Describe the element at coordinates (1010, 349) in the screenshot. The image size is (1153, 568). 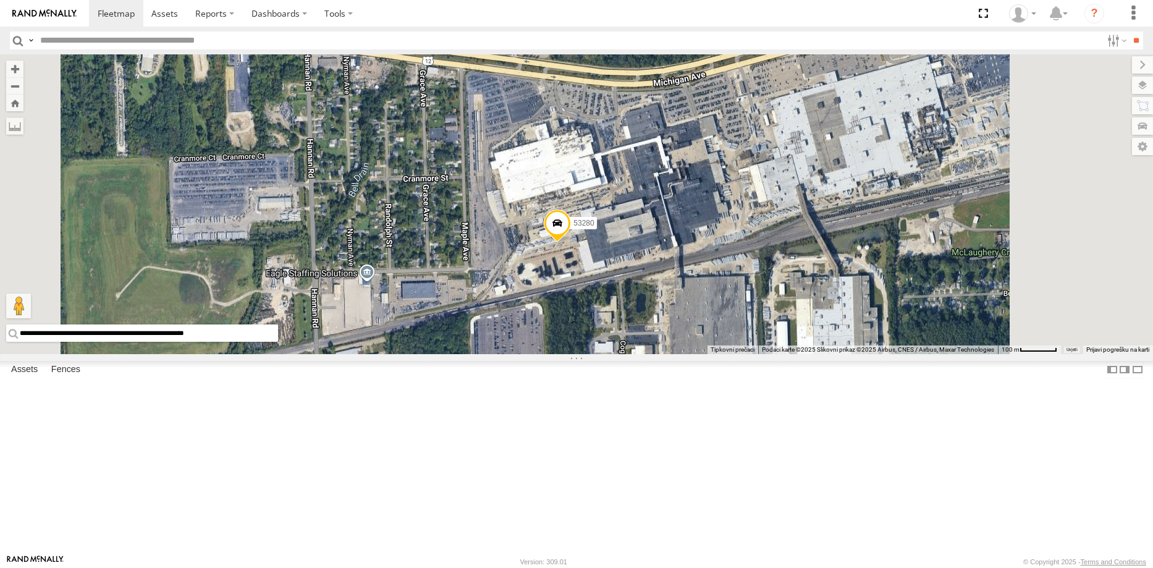
I see `span: 100 m` at that location.